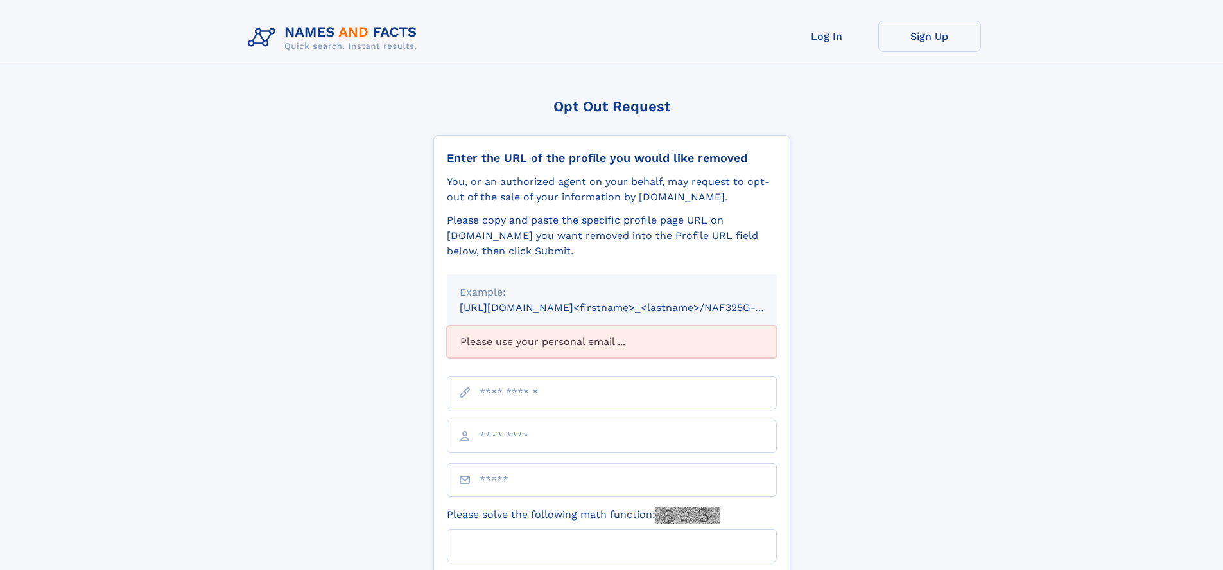 This screenshot has width=1223, height=570. Describe the element at coordinates (612, 342) in the screenshot. I see `div: Please use your personal email ...` at that location.